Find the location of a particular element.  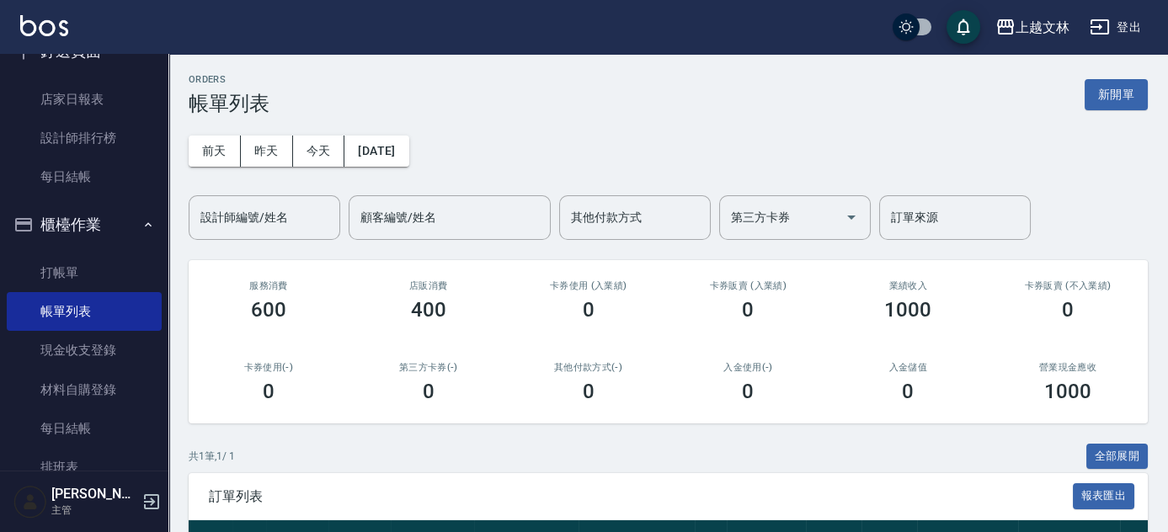

a: 新開單 is located at coordinates (1116, 93).